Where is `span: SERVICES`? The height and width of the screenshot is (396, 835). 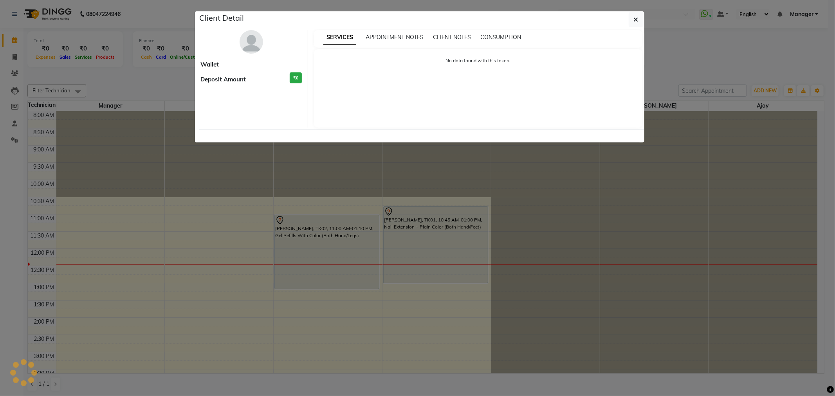
span: SERVICES is located at coordinates (340, 38).